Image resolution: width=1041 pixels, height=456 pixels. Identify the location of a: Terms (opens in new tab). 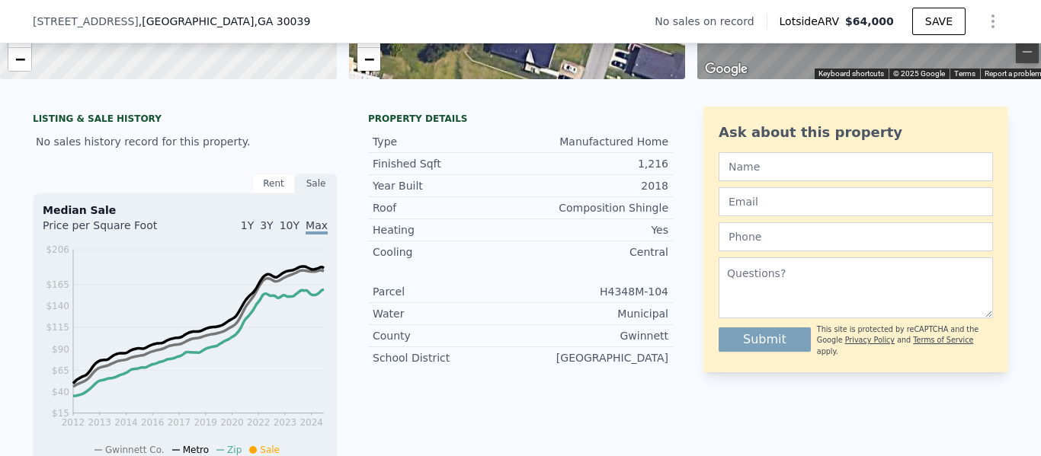
(965, 73).